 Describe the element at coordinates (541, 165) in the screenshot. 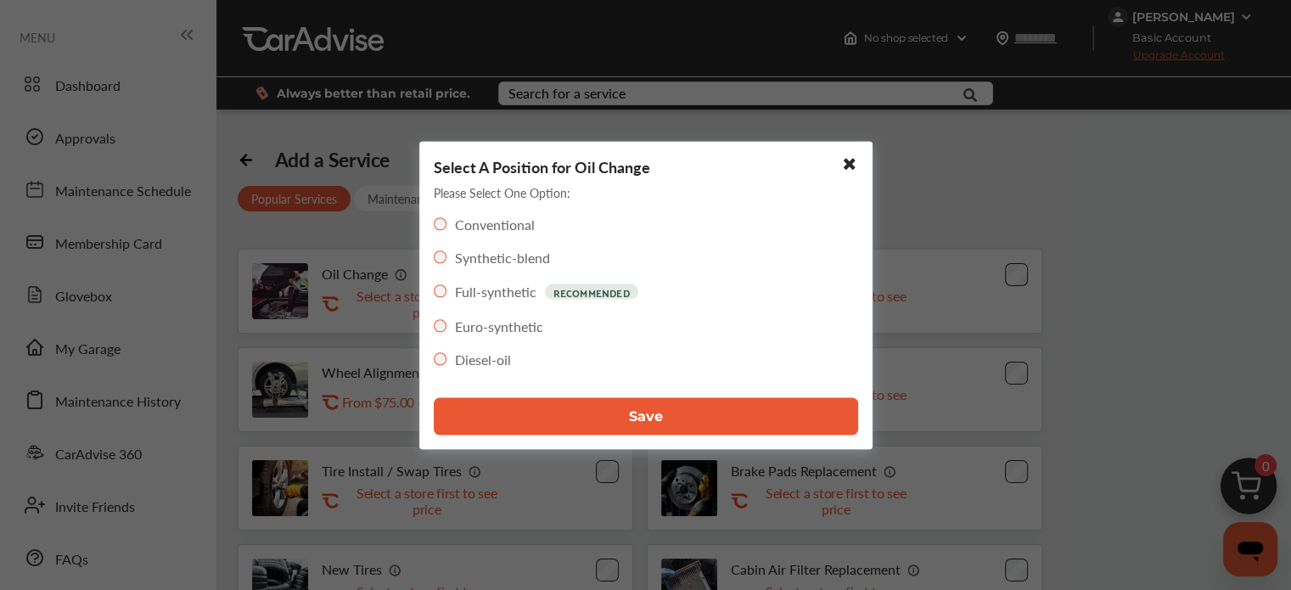

I see `p: Select A Position for Oil Change` at that location.